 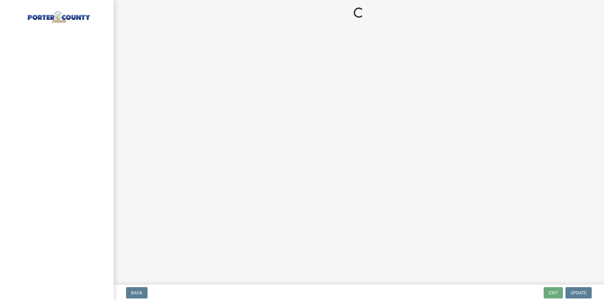 I want to click on span: Update, so click(x=578, y=293).